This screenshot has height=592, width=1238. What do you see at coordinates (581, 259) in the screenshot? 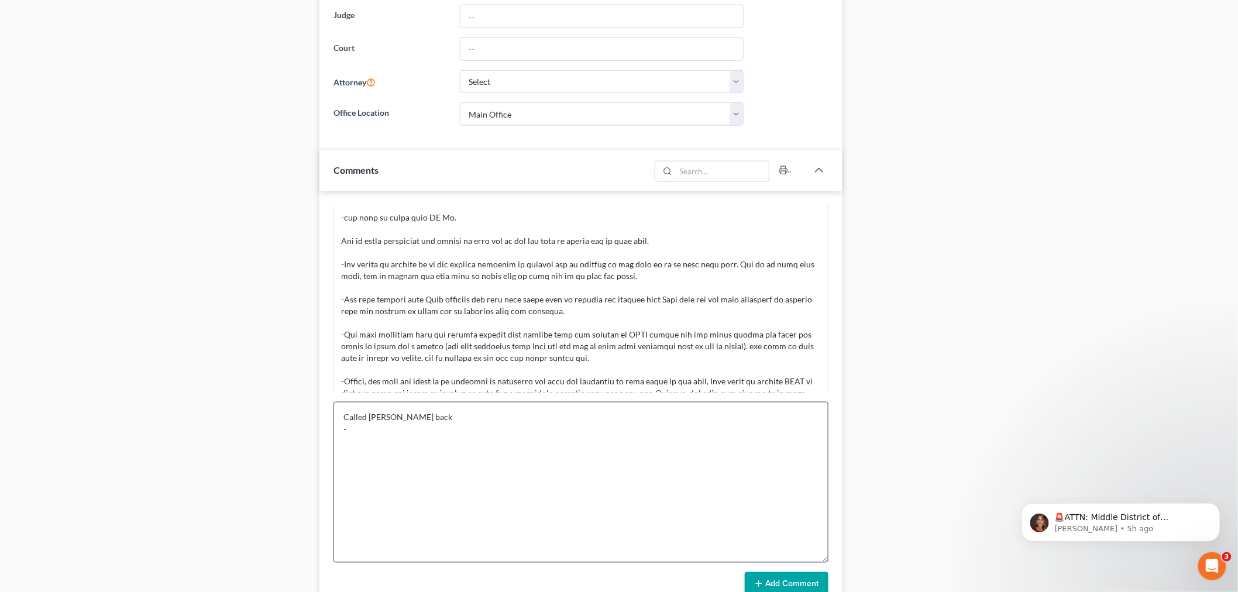
I see `div: 86-01-8118 Lor 7:25 IP DOL SITA: Cons Adip El, Sed doeiusmo tem inc utlabor etd. M aliquaenimadm ...` at bounding box center [581, 259].